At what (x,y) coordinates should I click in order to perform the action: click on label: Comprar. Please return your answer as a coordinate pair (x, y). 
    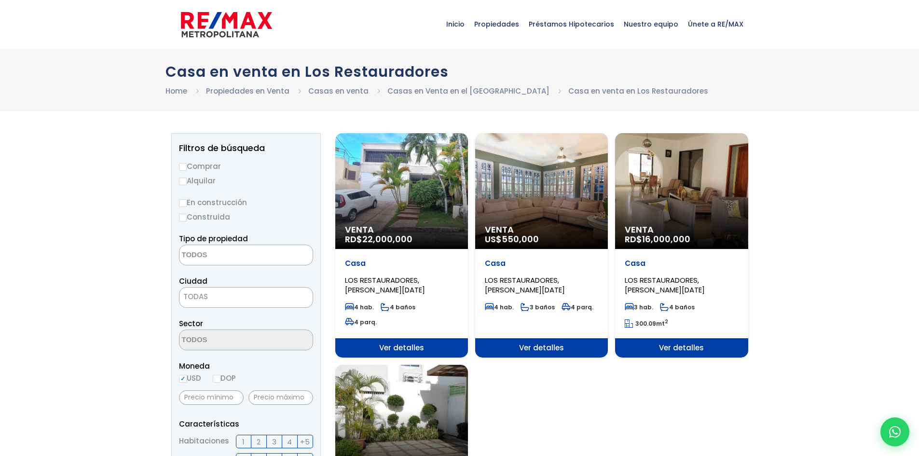
    Looking at the image, I should click on (246, 166).